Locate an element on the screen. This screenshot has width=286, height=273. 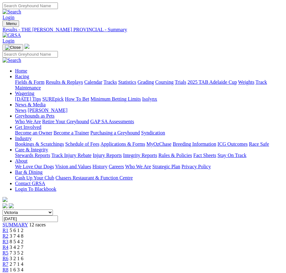
div: Bar & Dining is located at coordinates (149, 178).